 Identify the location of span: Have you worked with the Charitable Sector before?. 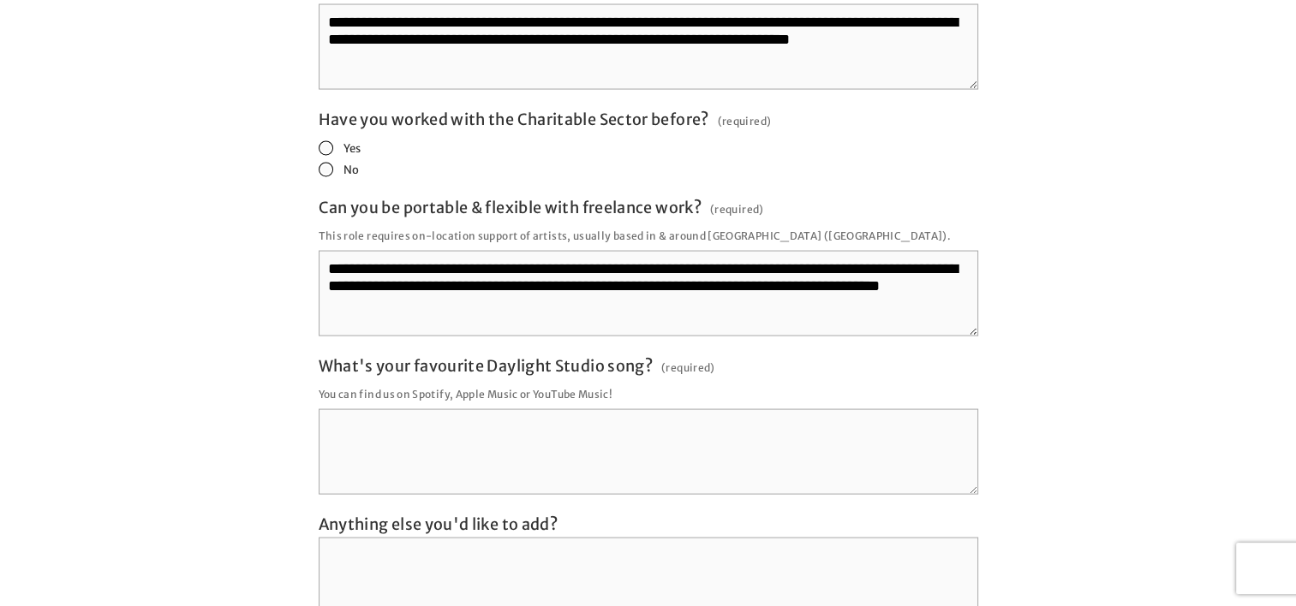
(514, 119).